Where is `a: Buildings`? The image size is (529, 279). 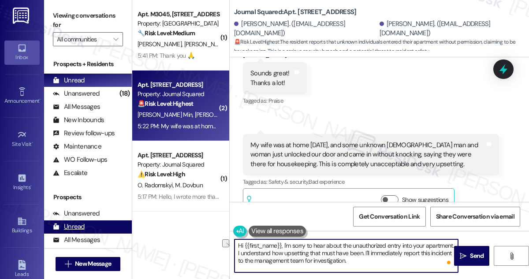
a: Buildings is located at coordinates (22, 226).